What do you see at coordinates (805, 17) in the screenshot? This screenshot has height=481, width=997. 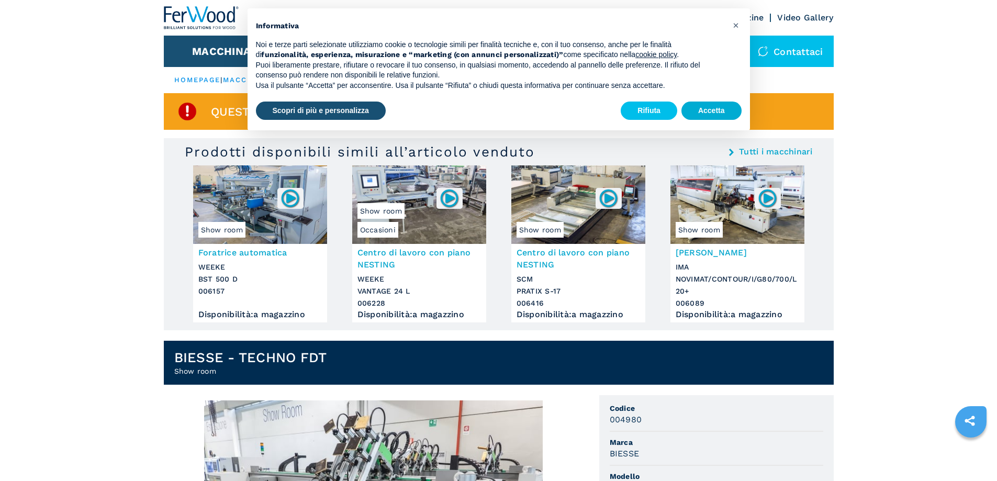 I see `a: Video Gallery` at bounding box center [805, 17].